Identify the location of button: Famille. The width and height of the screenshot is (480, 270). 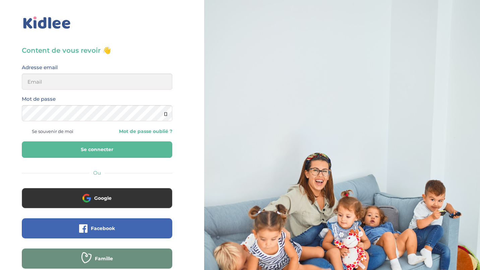
(97, 258).